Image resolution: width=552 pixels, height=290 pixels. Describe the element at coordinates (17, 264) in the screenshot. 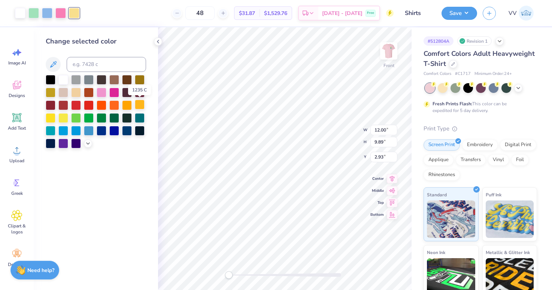

I see `span: Decorate` at that location.